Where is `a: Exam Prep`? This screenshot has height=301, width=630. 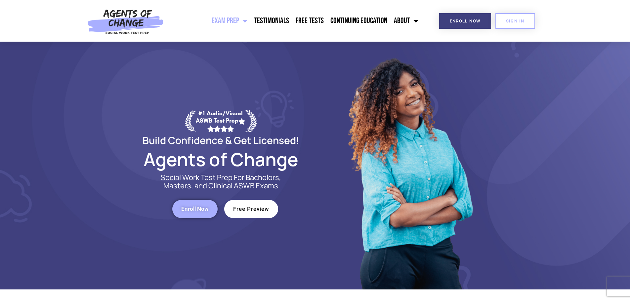 a: Exam Prep is located at coordinates (230, 21).